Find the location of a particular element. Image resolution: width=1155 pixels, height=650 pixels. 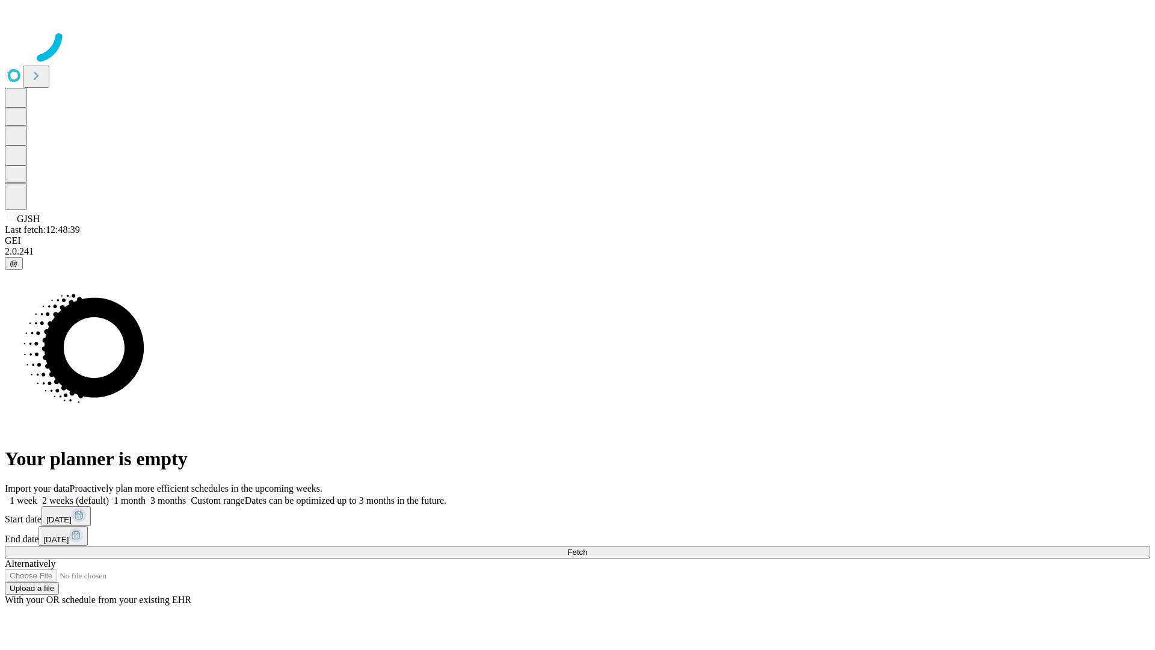

span: GJSH is located at coordinates (28, 218).